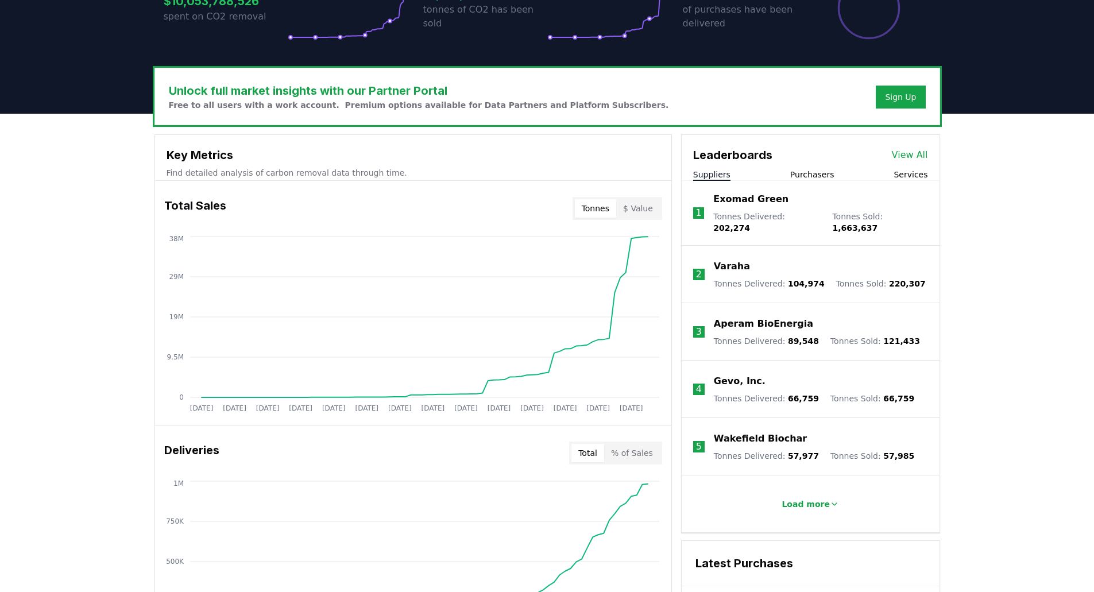 This screenshot has height=592, width=1094. I want to click on button: Load more, so click(811, 504).